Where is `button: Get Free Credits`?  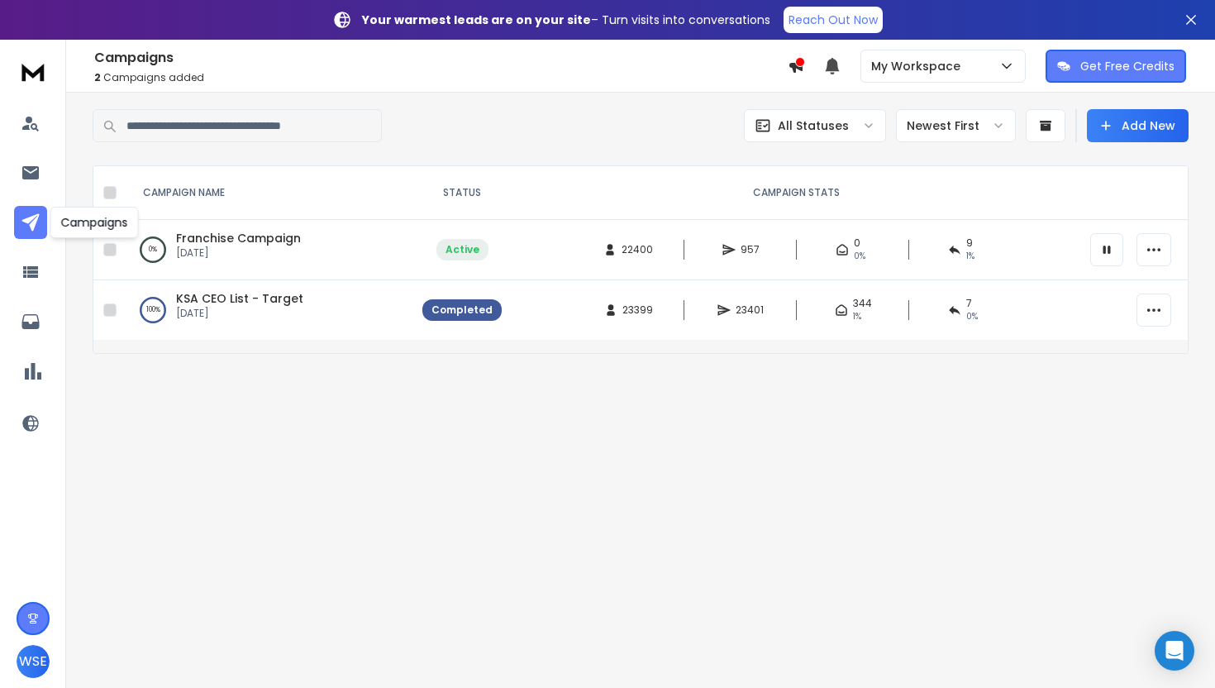 button: Get Free Credits is located at coordinates (1116, 66).